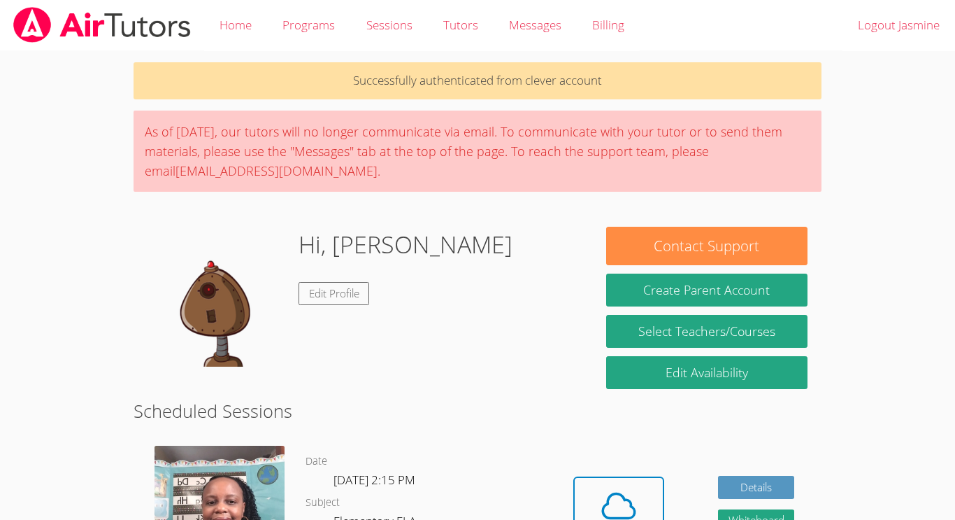 The image size is (955, 520). Describe the element at coordinates (316, 461) in the screenshot. I see `dt: Date` at that location.